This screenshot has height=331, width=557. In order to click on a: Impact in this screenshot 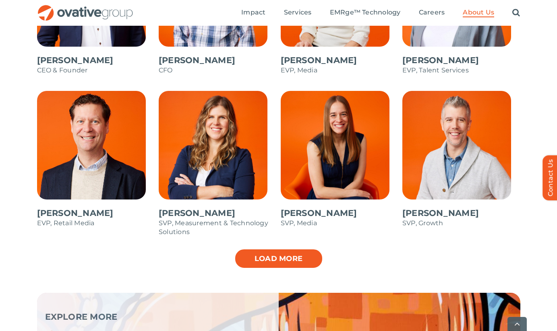, I will do `click(253, 13)`.